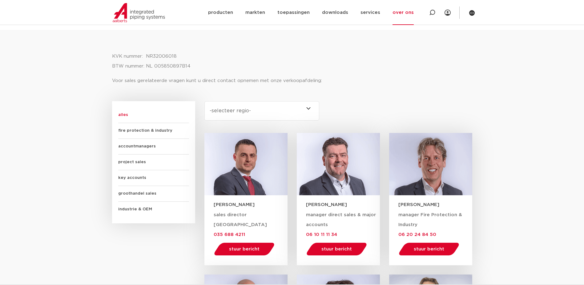 The image size is (584, 285). What do you see at coordinates (154, 131) in the screenshot?
I see `span: fire protection & industry` at bounding box center [154, 131].